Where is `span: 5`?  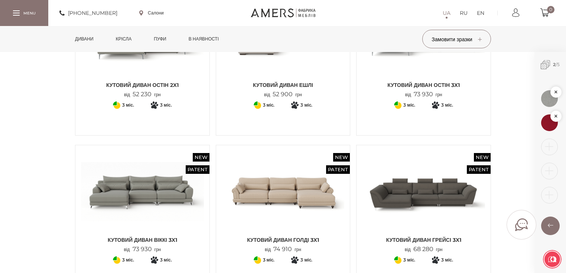 span: 5 is located at coordinates (559, 64).